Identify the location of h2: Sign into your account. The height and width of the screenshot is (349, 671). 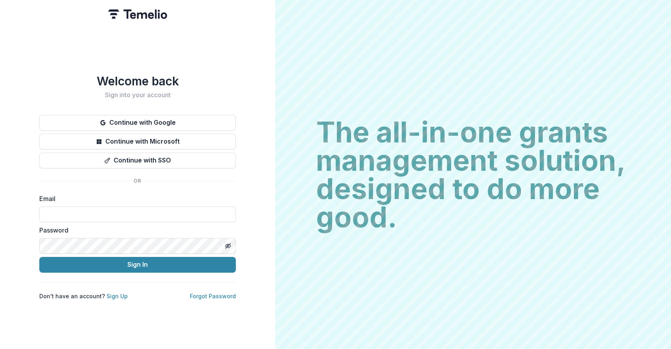
(138, 95).